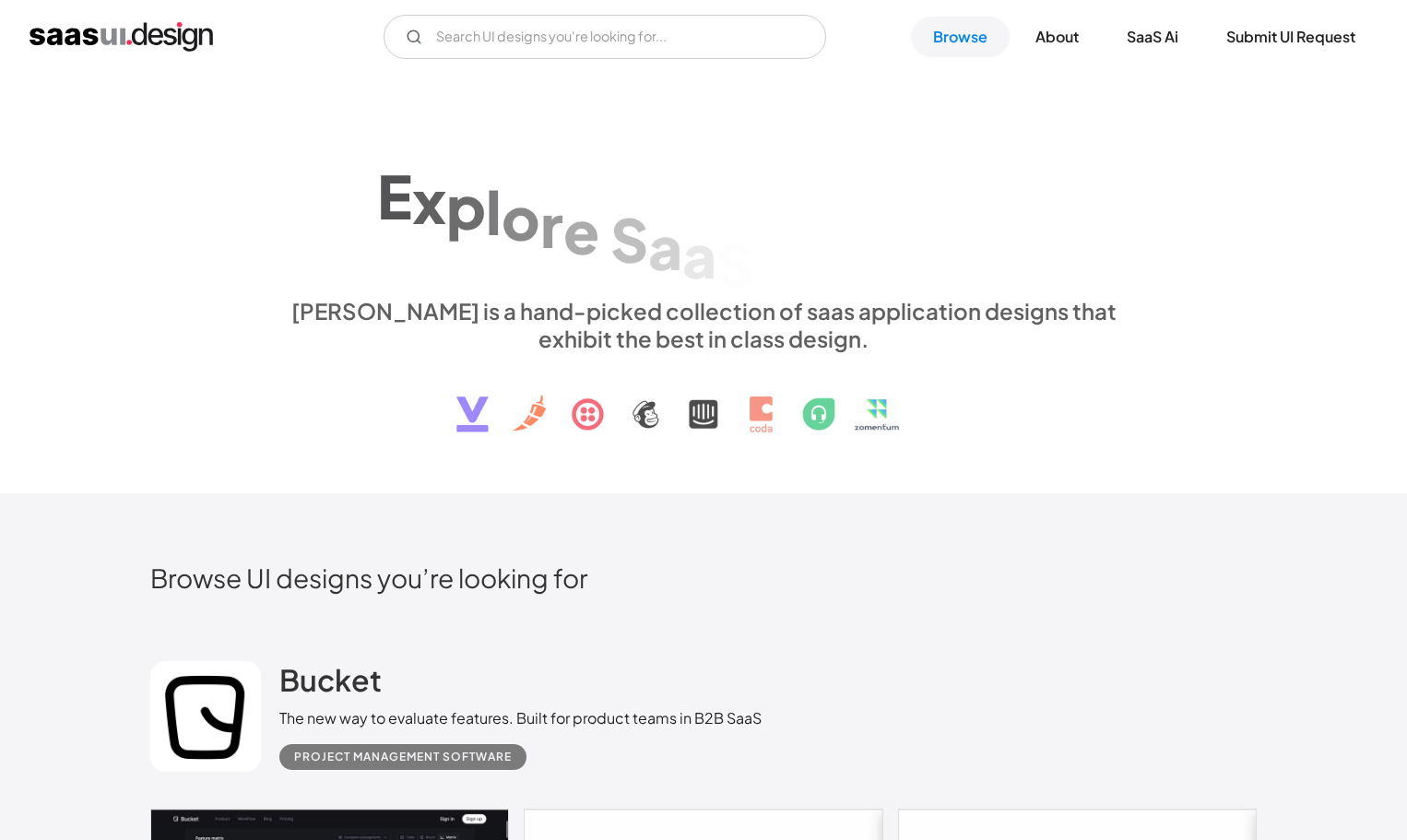 This screenshot has width=1407, height=840. What do you see at coordinates (581, 230) in the screenshot?
I see `div: e` at bounding box center [581, 230].